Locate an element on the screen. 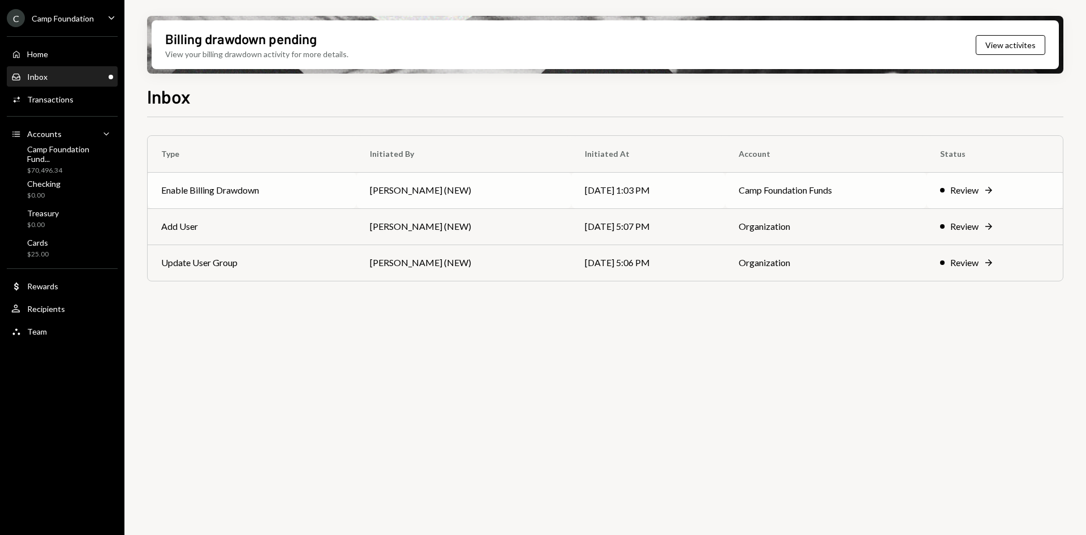 This screenshot has width=1086, height=535. a: Recipients is located at coordinates (62, 308).